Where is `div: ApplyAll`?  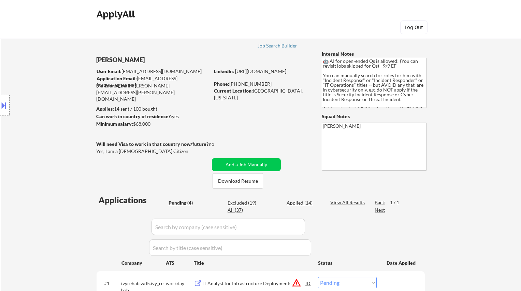
div: ApplyAll is located at coordinates (117, 14).